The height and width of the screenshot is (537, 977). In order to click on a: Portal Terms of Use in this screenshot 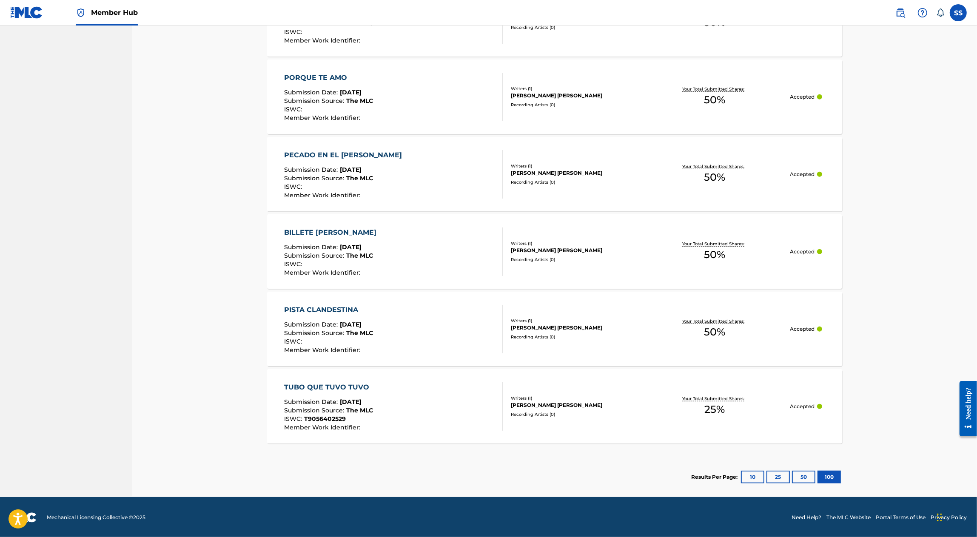, I will do `click(900, 518)`.